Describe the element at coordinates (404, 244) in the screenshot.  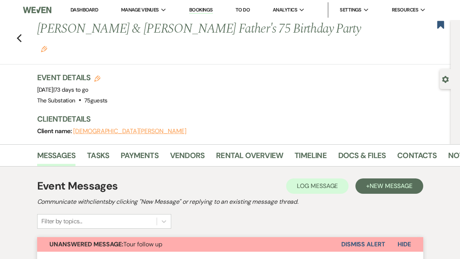
I see `span: Hide` at that location.